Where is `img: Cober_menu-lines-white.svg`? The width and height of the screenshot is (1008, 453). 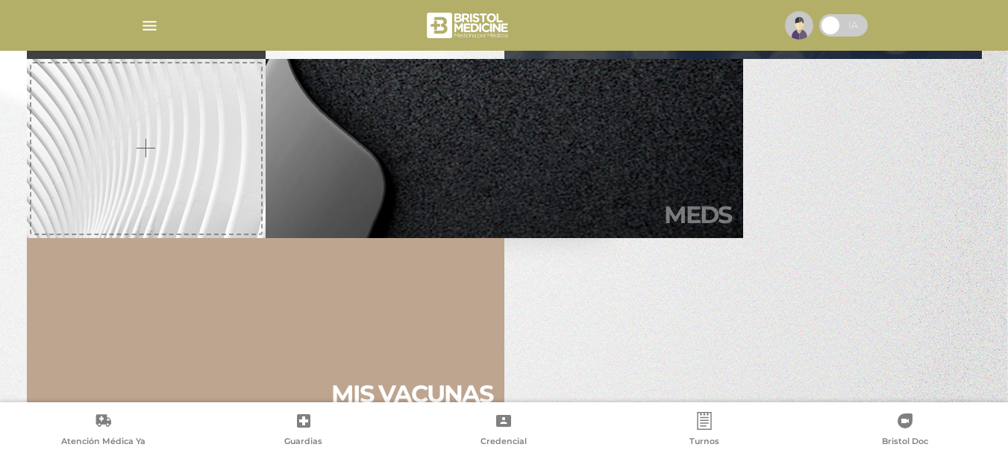
img: Cober_menu-lines-white.svg is located at coordinates (149, 25).